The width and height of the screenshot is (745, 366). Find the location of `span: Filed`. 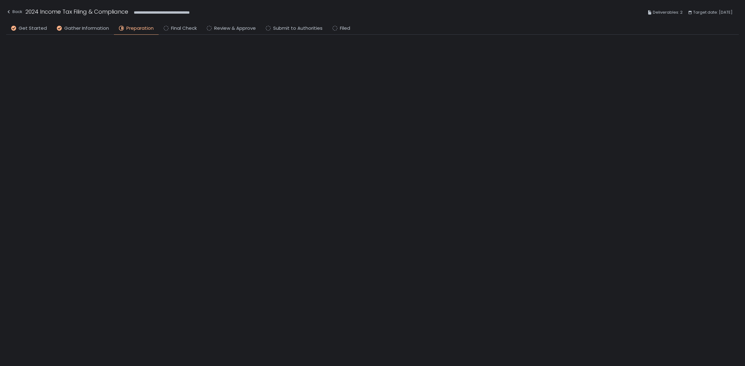

span: Filed is located at coordinates (345, 28).